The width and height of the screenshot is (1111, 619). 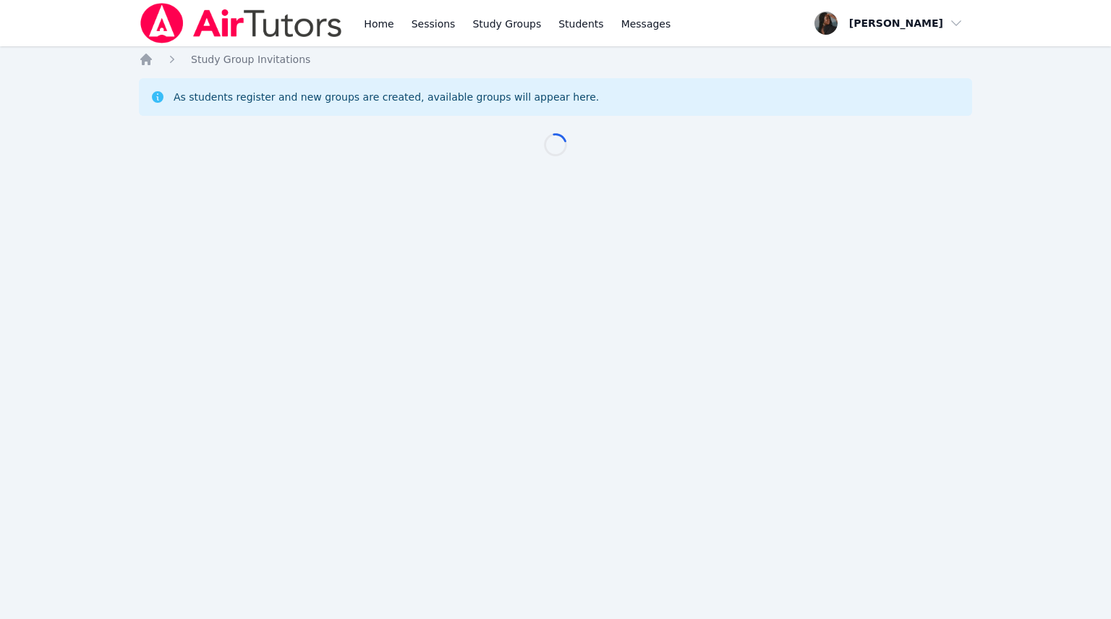 What do you see at coordinates (250, 59) in the screenshot?
I see `span: Study Group Invitations` at bounding box center [250, 59].